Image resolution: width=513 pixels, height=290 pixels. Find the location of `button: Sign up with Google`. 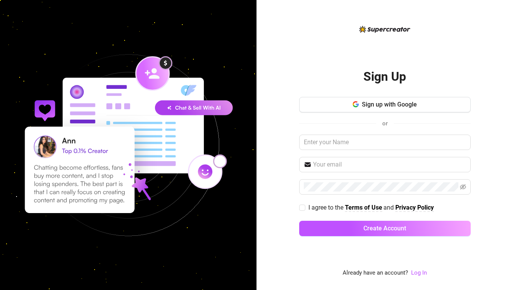

button: Sign up with Google is located at coordinates (385, 105).